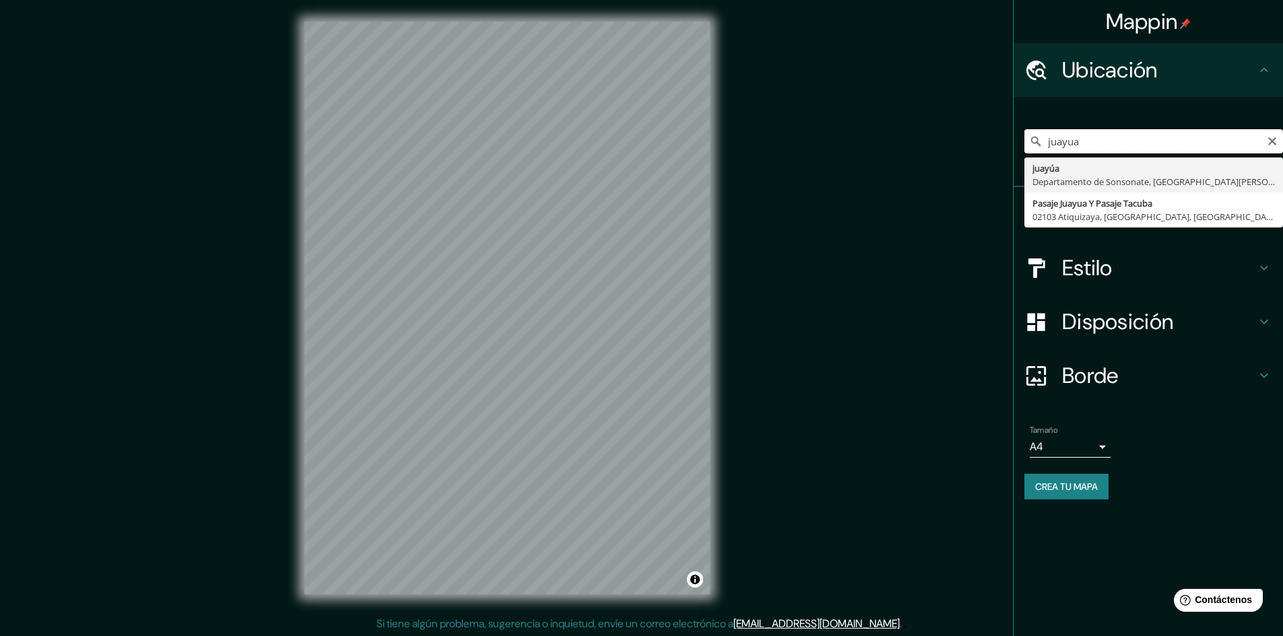 This screenshot has height=636, width=1283. I want to click on canvas: Mapa, so click(507, 308).